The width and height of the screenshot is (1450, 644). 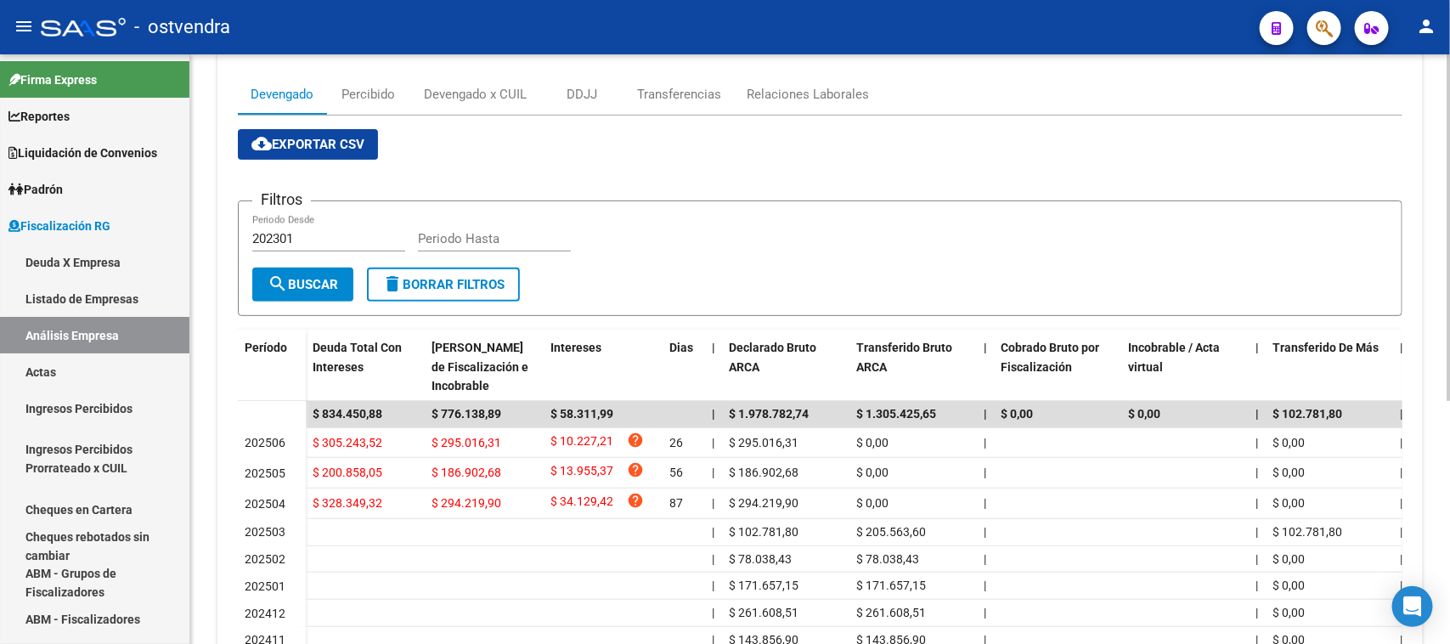 What do you see at coordinates (265, 532) in the screenshot?
I see `span: 202503` at bounding box center [265, 532].